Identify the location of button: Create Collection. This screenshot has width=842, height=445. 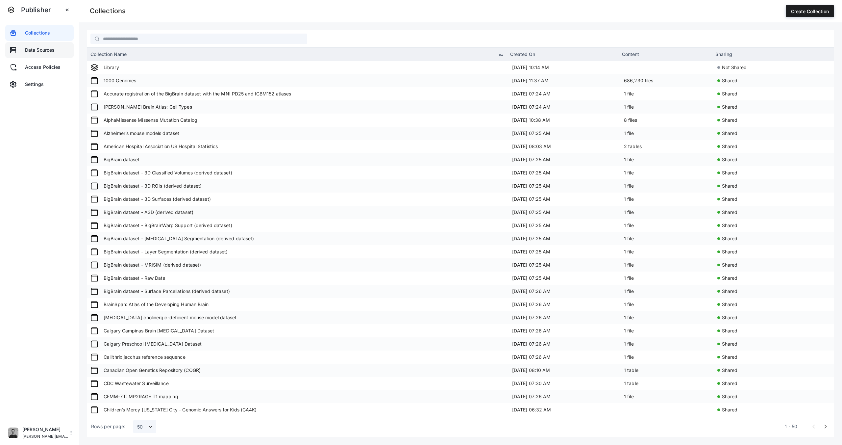
(810, 11).